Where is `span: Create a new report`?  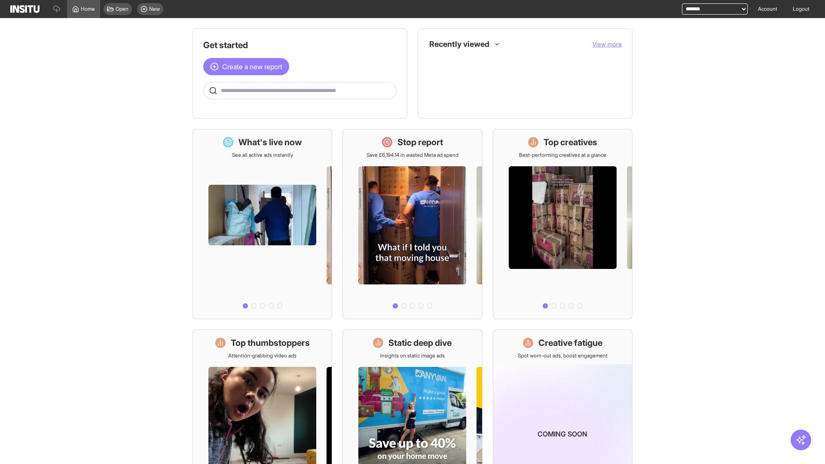
span: Create a new report is located at coordinates (252, 67).